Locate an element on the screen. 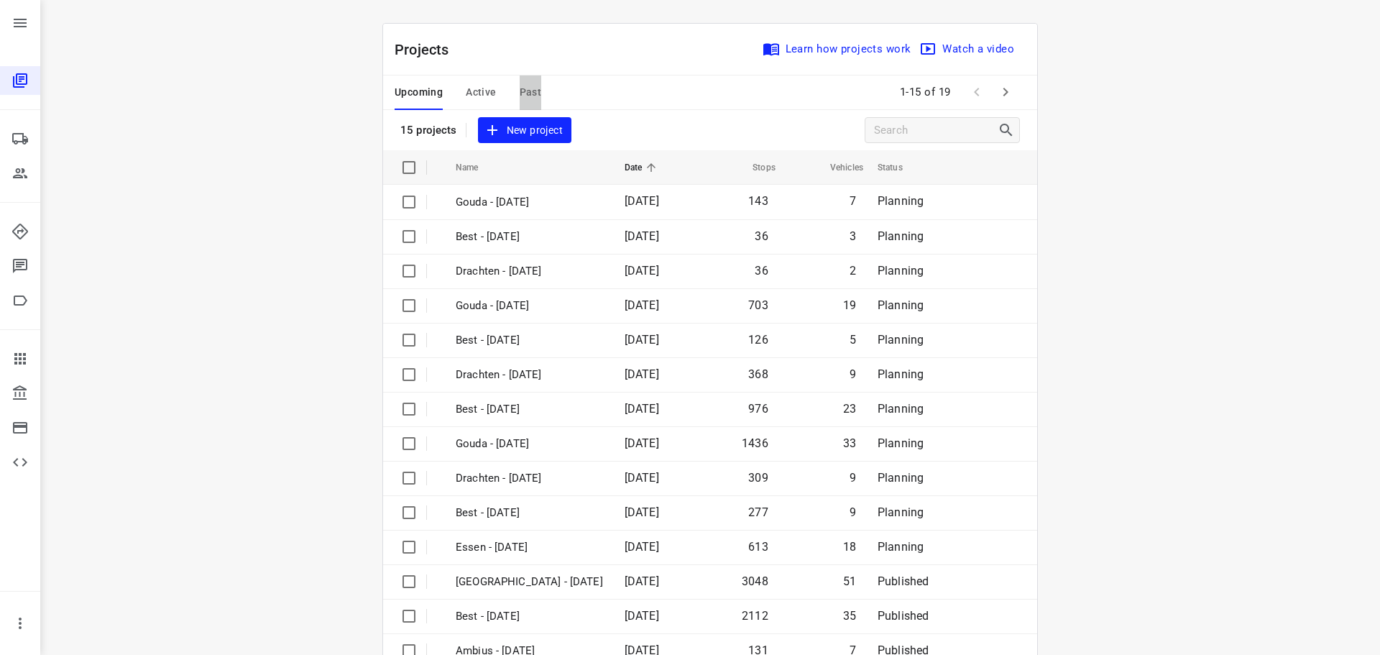 This screenshot has width=1380, height=655. span: New project is located at coordinates (525, 130).